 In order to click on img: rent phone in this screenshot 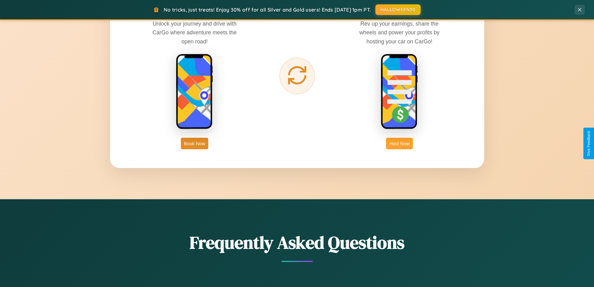, I will do `click(195, 92)`.